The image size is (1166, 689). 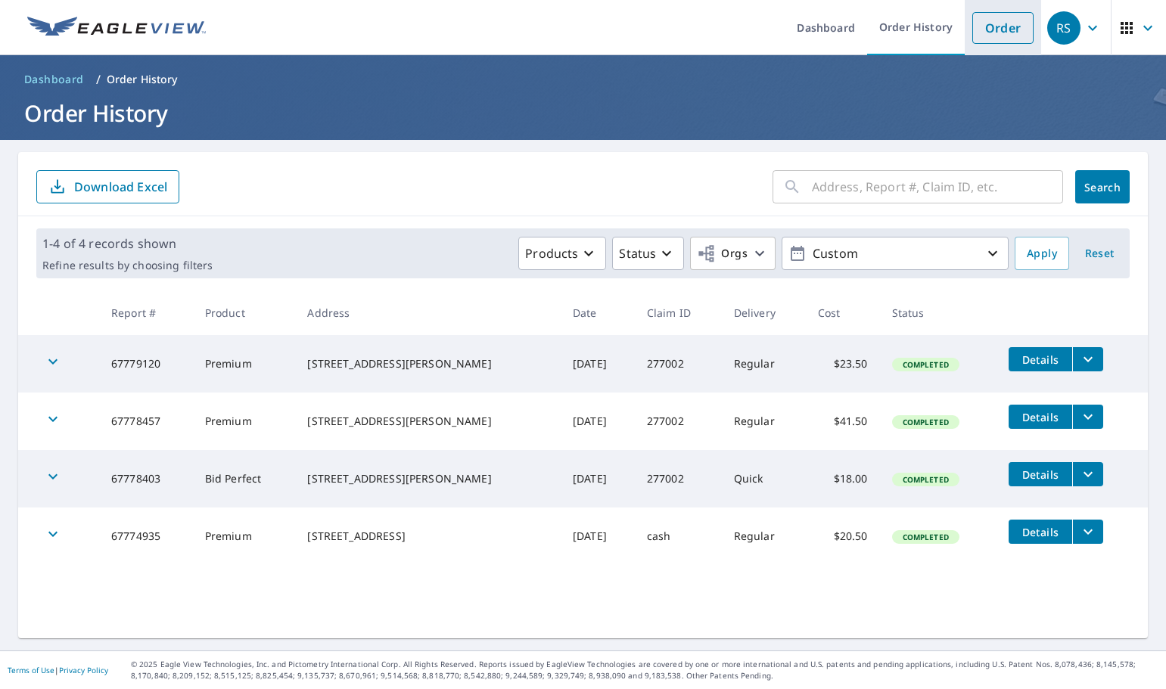 I want to click on input: Address, Report #, Claim ID, etc., so click(x=938, y=187).